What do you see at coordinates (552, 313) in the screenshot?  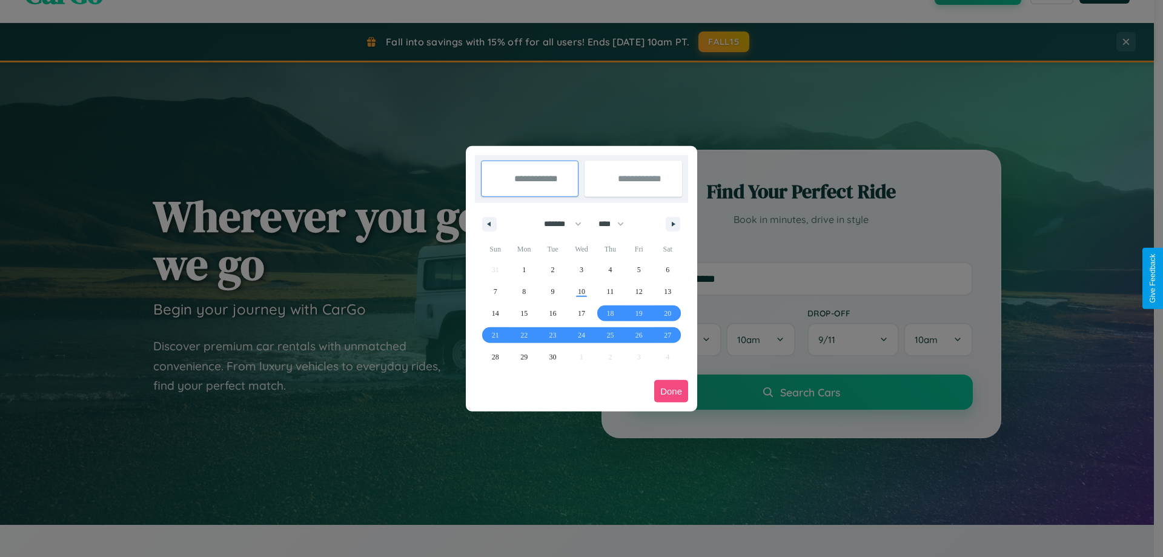 I see `button: 16` at bounding box center [552, 313].